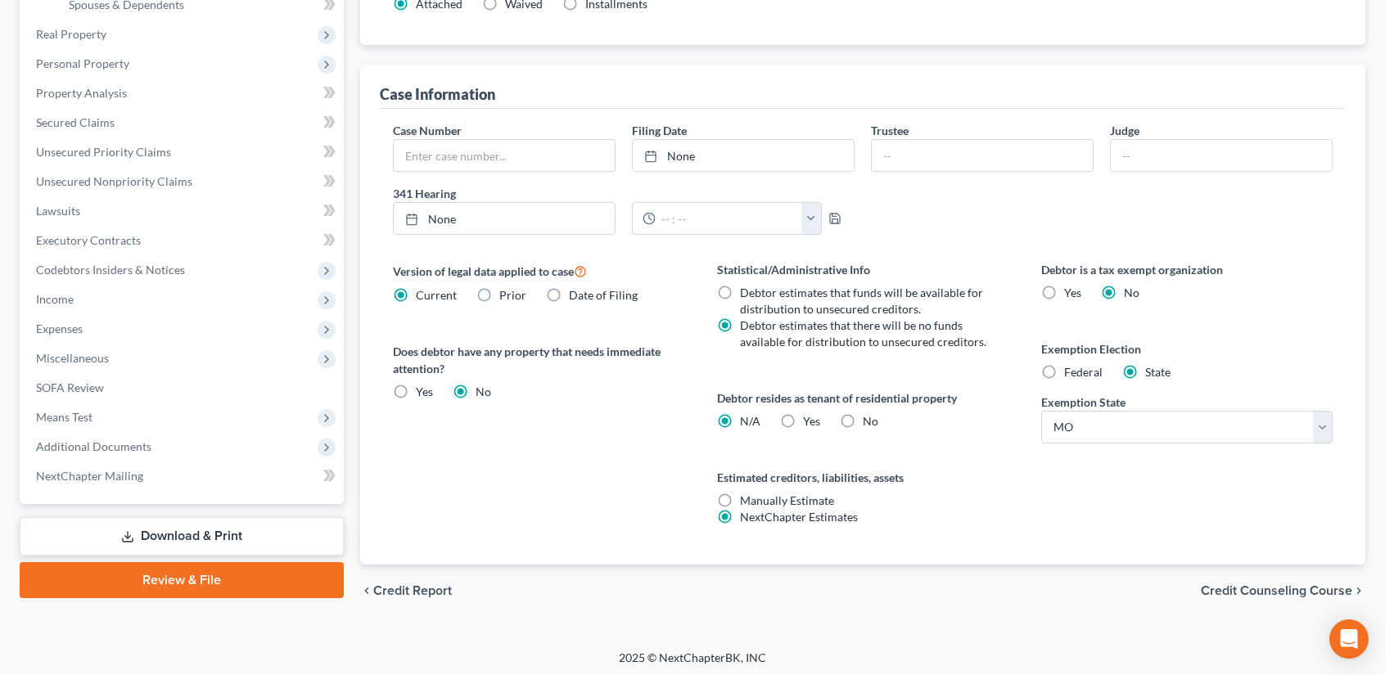 This screenshot has width=1385, height=675. What do you see at coordinates (1187, 349) in the screenshot?
I see `label: Exemption Election` at bounding box center [1187, 349].